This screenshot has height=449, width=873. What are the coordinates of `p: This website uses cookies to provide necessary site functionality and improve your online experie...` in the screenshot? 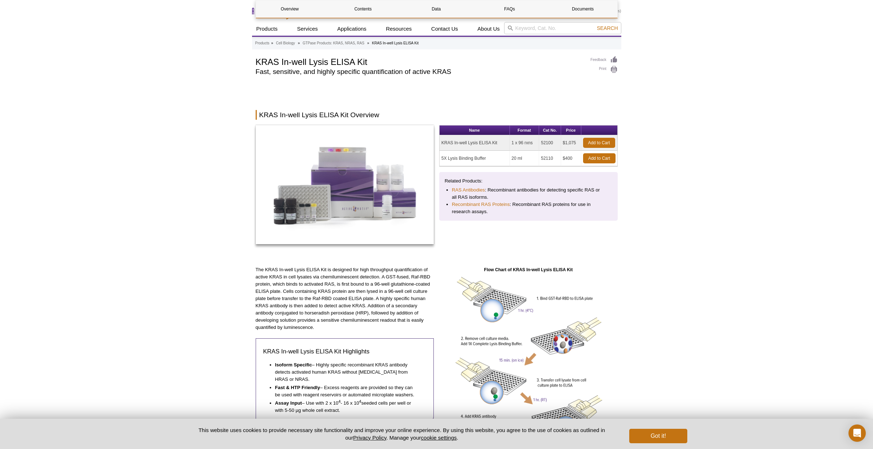 It's located at (402, 434).